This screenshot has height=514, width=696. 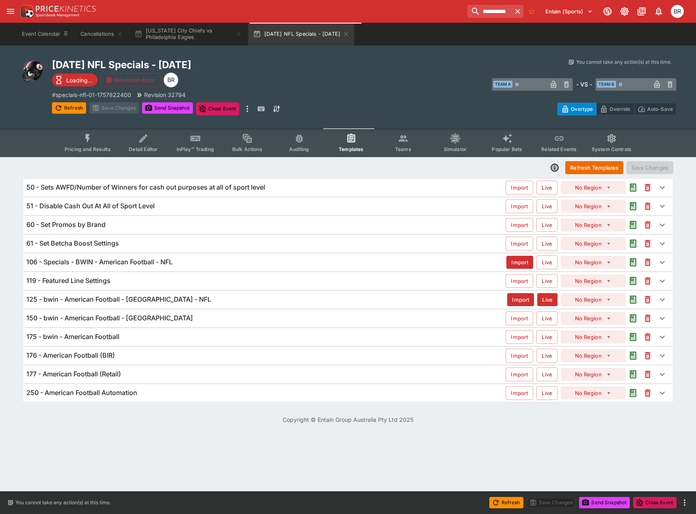 I want to click on p: Revision 32794, so click(x=165, y=95).